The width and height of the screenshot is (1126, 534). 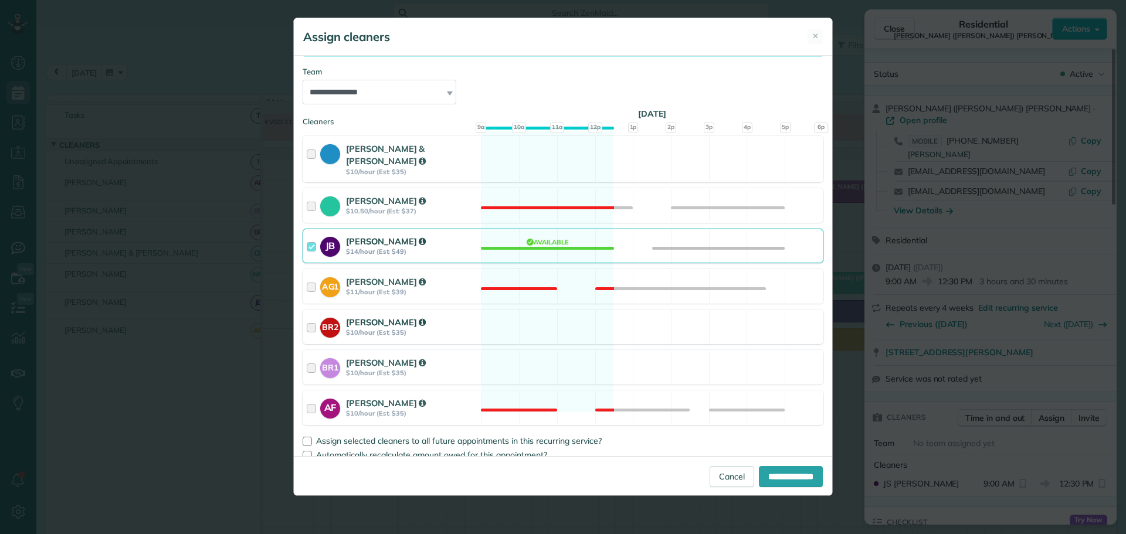 I want to click on strong: AG1, so click(x=330, y=285).